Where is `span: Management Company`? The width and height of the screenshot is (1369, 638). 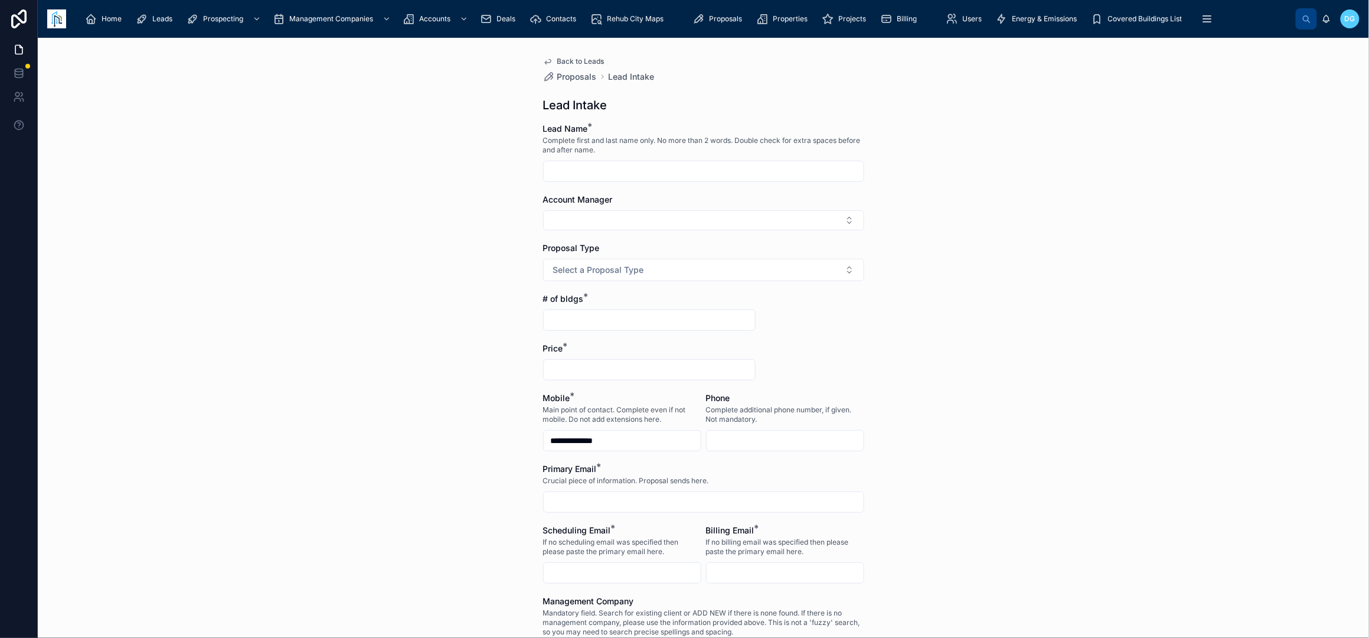
span: Management Company is located at coordinates (589, 600).